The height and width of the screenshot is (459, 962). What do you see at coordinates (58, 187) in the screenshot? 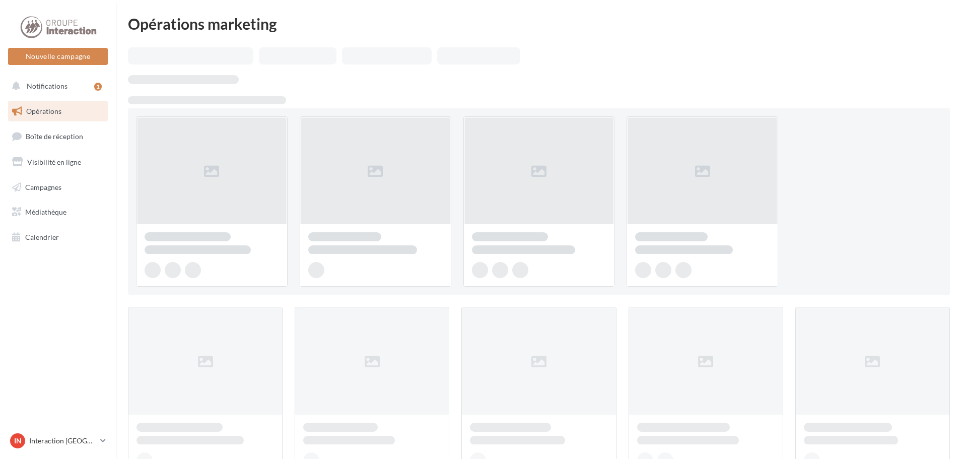
I see `a: Campagnes` at bounding box center [58, 187].